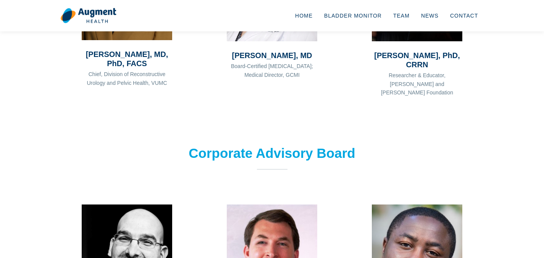  What do you see at coordinates (464, 16) in the screenshot?
I see `a: Contact` at bounding box center [464, 16].